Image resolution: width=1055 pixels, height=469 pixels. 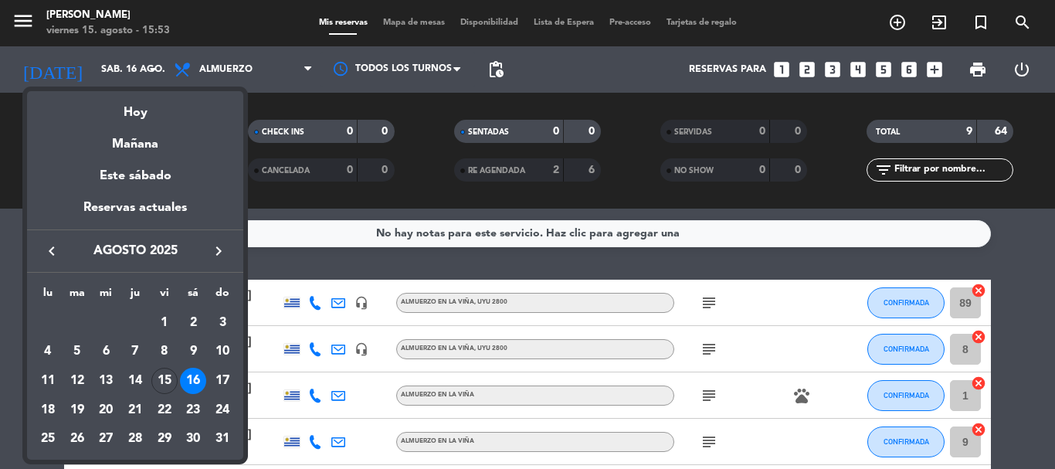 What do you see at coordinates (106, 410) in the screenshot?
I see `div: 20` at bounding box center [106, 410].